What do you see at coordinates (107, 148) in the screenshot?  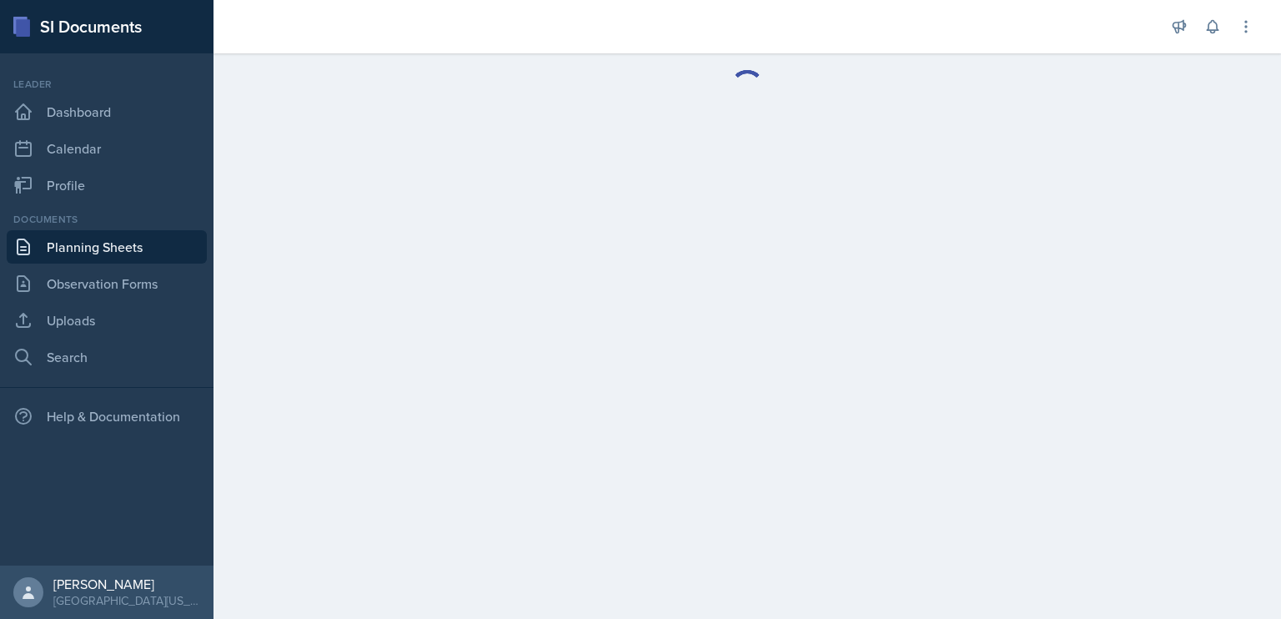 I see `a: Calendar` at bounding box center [107, 148].